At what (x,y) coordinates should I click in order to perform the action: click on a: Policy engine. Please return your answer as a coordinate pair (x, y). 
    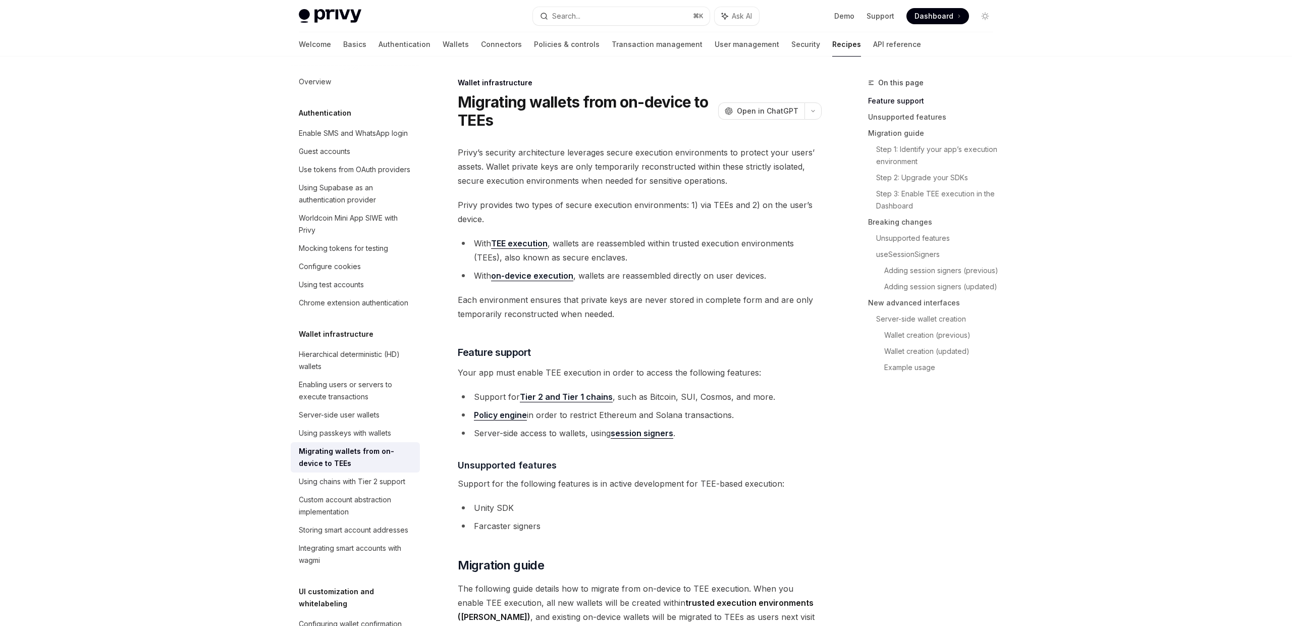
    Looking at the image, I should click on (500, 415).